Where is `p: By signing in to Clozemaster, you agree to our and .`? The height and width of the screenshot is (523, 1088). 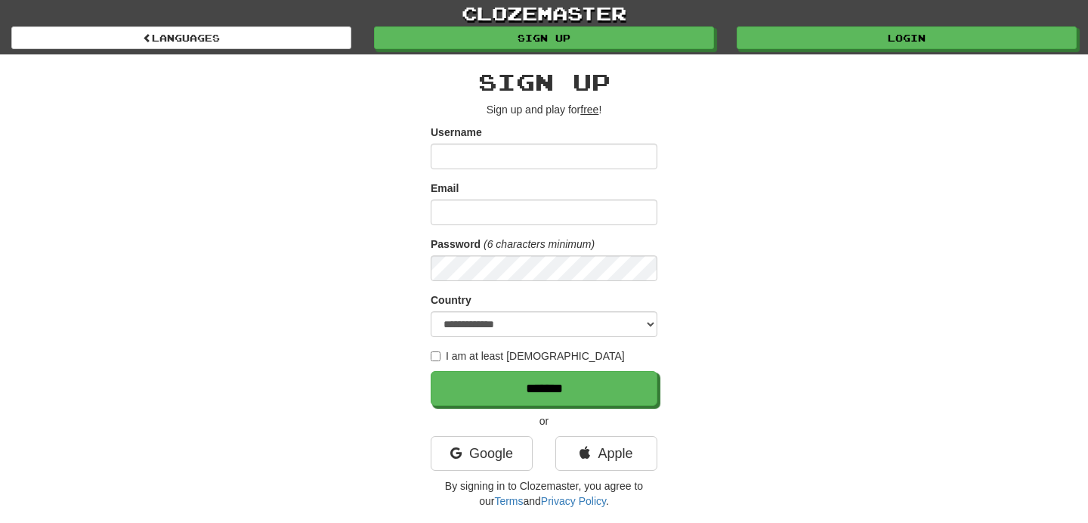 p: By signing in to Clozemaster, you agree to our and . is located at coordinates (544, 494).